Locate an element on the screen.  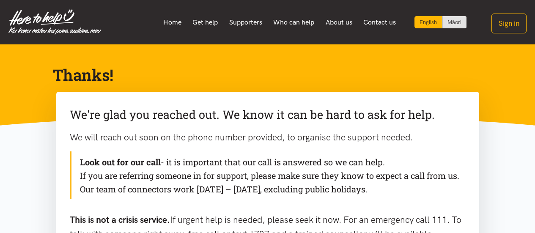
b: Look out for our call is located at coordinates (120, 162).